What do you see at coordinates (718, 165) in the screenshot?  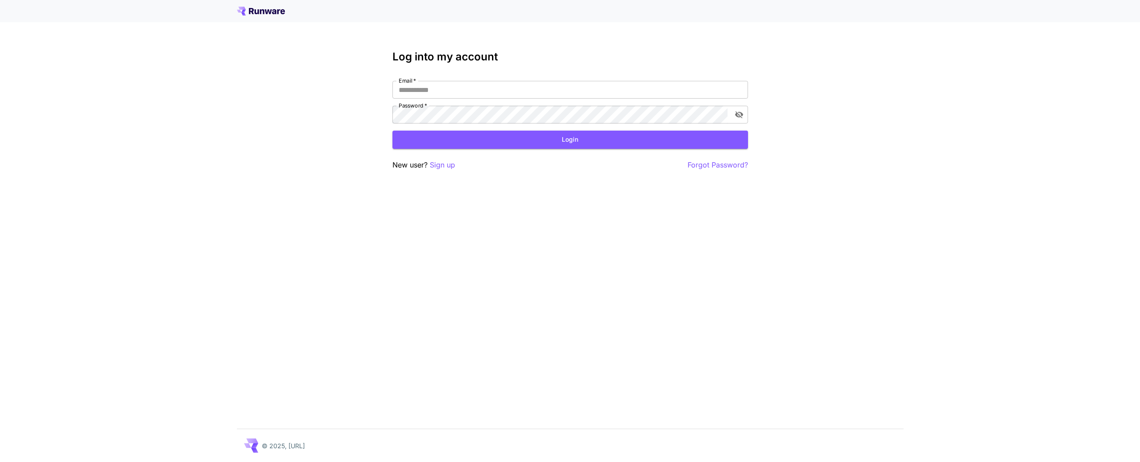 I see `button: Forgot Password?` at bounding box center [718, 165].